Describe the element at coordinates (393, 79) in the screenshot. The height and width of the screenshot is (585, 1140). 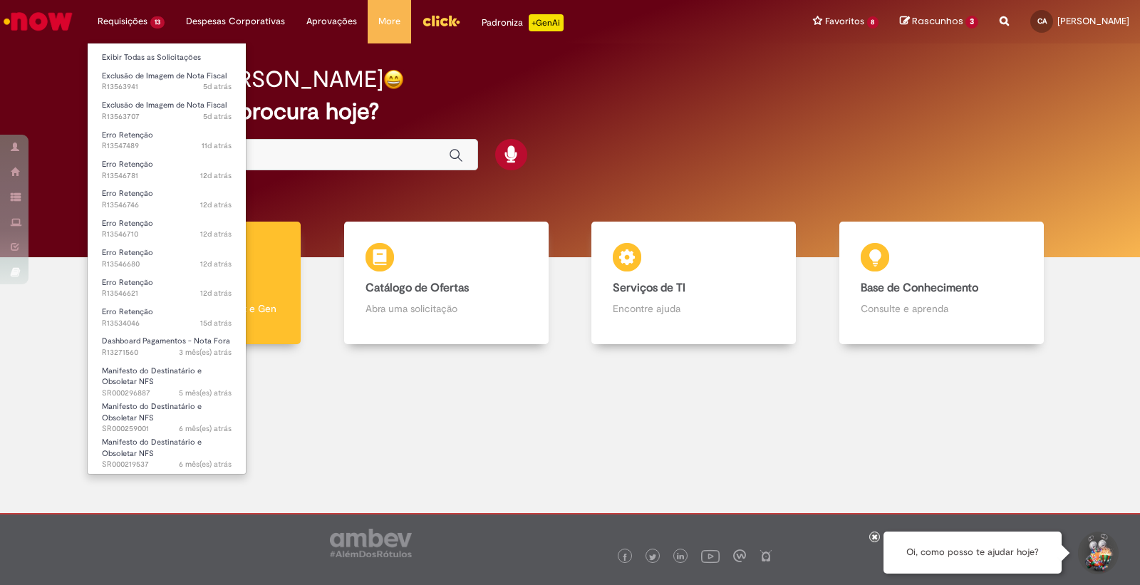
I see `img: happy-face.png` at that location.